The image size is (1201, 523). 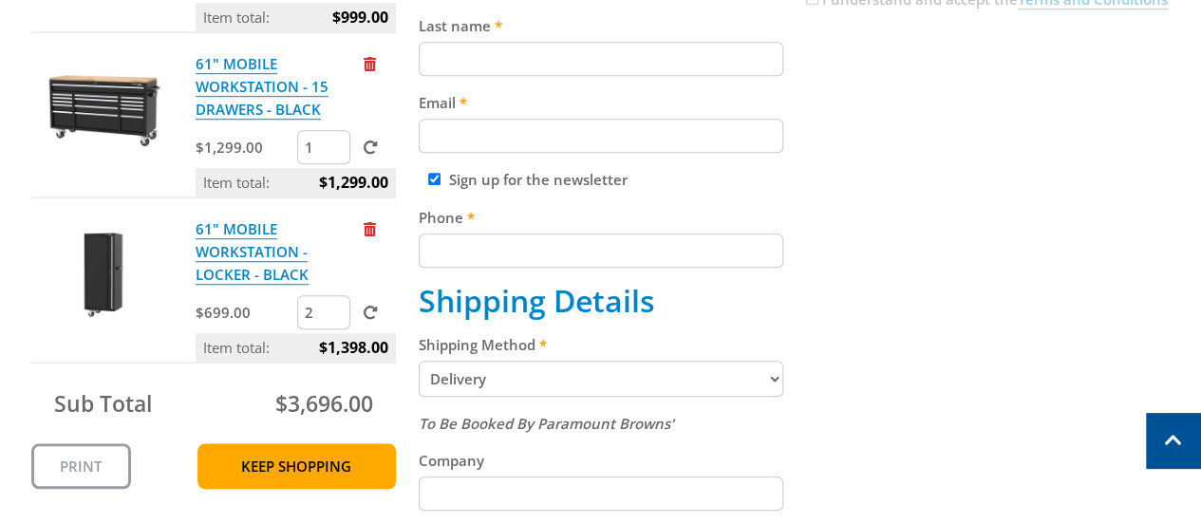 I want to click on em: To Be Booked By Paramount Browns', so click(x=546, y=423).